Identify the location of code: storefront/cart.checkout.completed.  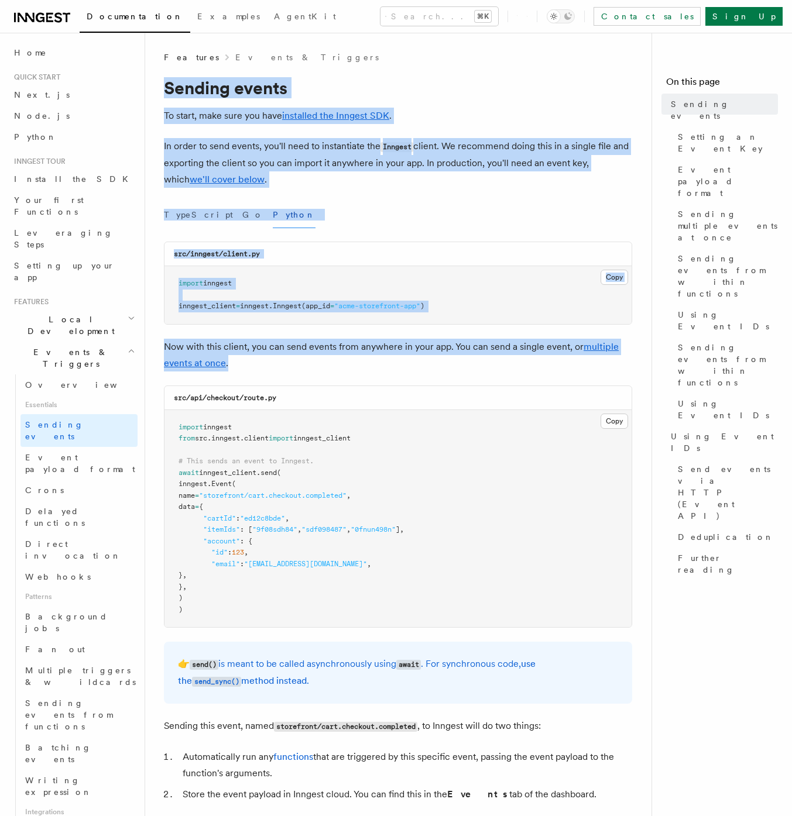
(345, 727).